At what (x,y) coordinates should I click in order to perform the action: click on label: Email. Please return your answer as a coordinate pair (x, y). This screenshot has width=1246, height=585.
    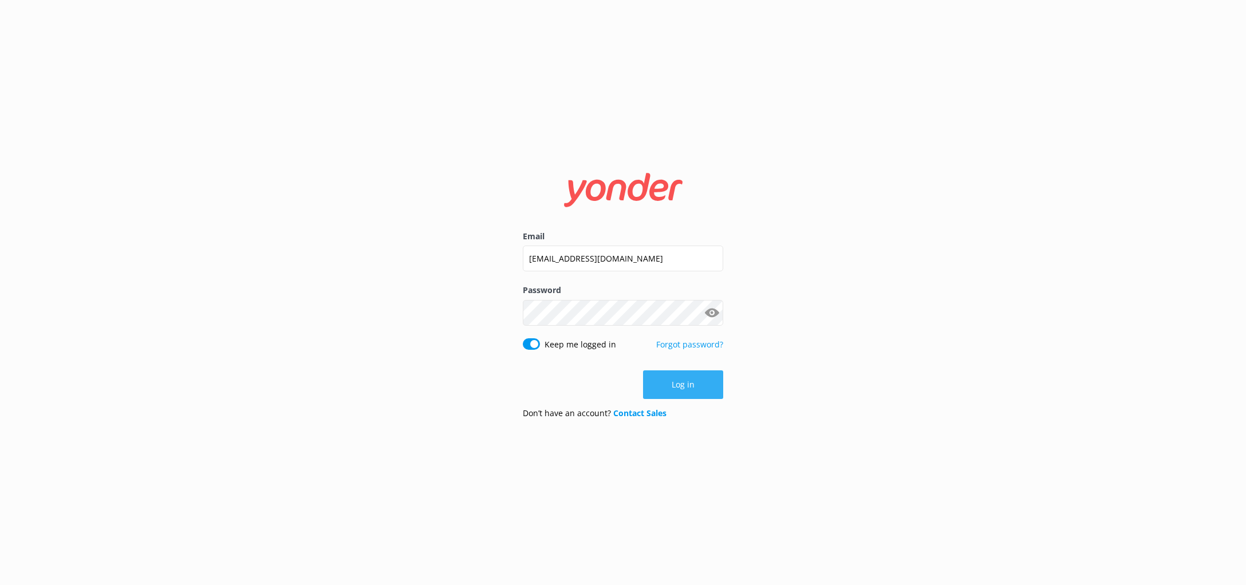
    Looking at the image, I should click on (623, 237).